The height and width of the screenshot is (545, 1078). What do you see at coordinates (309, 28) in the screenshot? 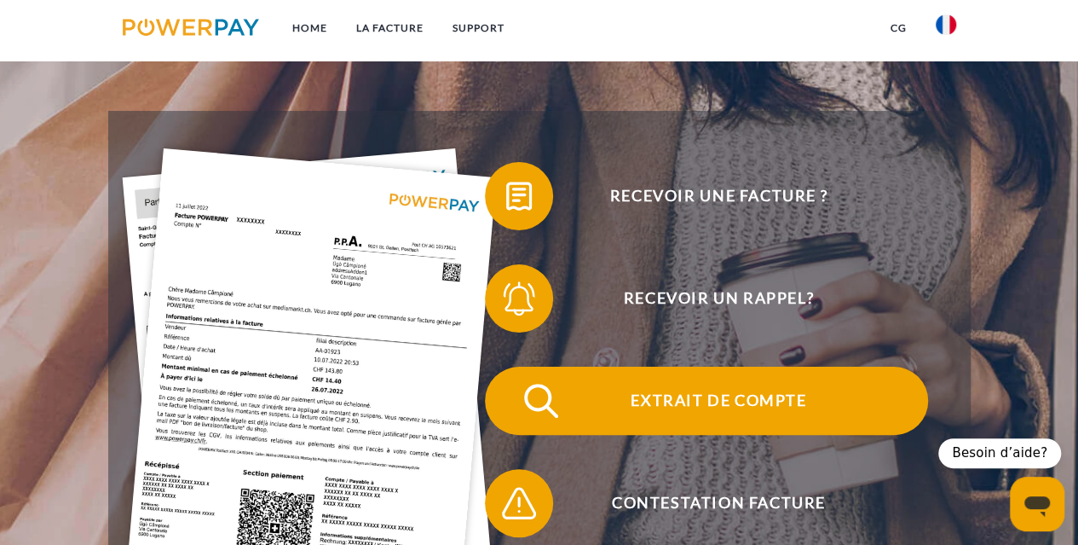
I see `a: Home` at bounding box center [309, 28].